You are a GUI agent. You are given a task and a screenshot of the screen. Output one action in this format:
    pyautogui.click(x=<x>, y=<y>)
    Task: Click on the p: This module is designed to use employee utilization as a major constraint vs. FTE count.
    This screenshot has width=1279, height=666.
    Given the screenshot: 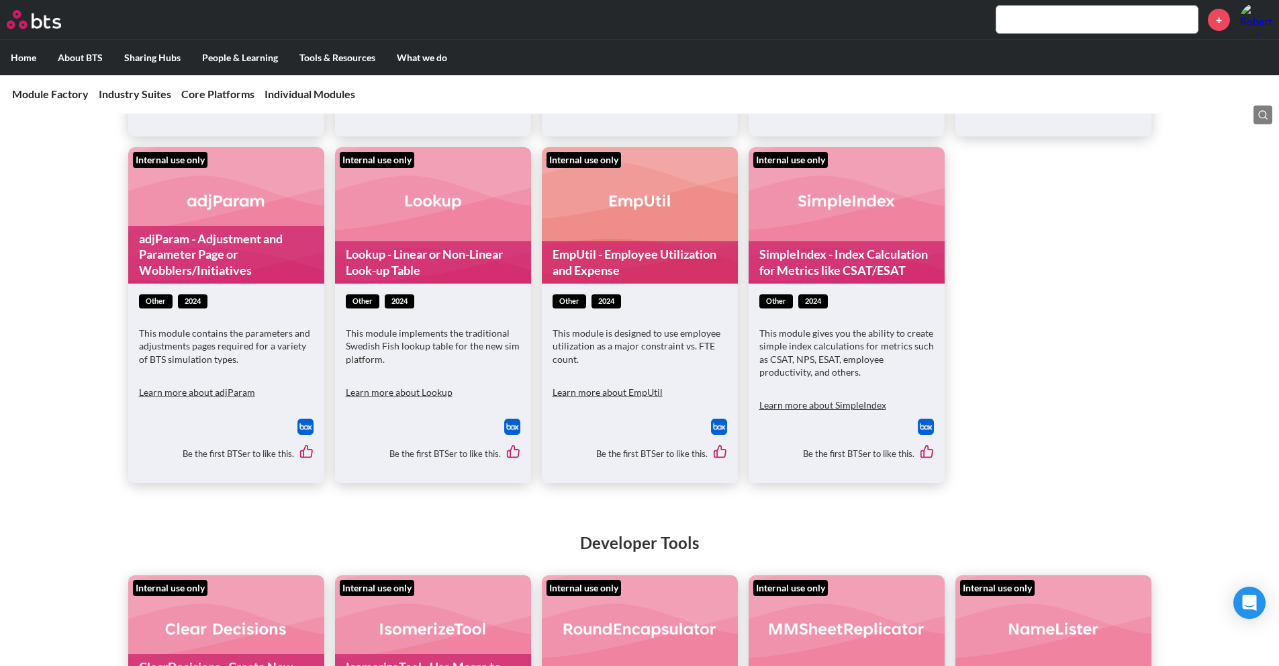 What is the action you would take?
    pyautogui.click(x=640, y=346)
    